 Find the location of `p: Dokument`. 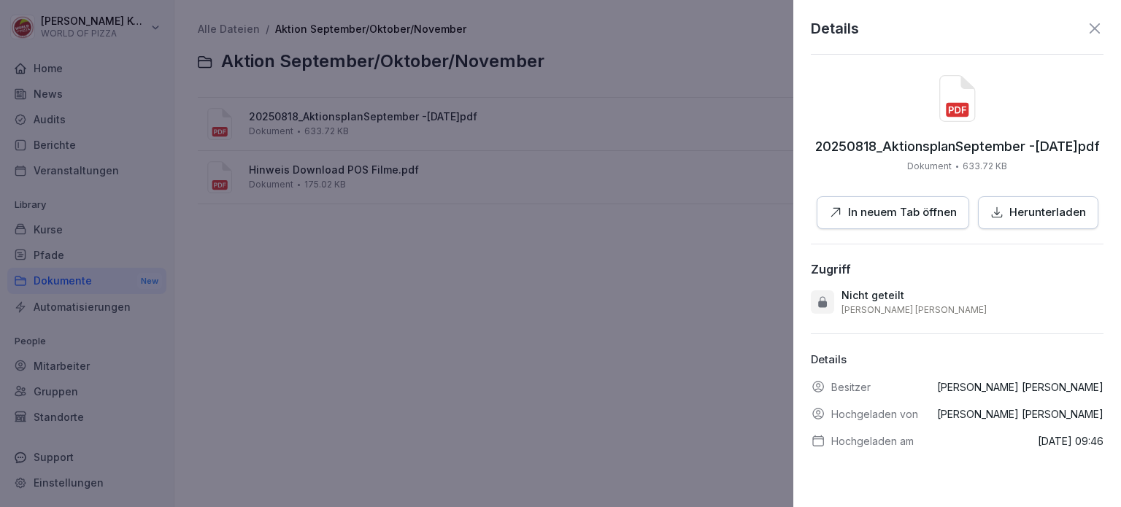

p: Dokument is located at coordinates (929, 166).